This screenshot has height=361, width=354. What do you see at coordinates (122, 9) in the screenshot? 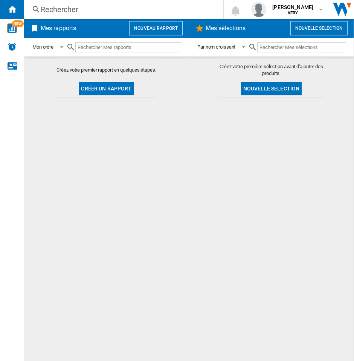
I see `div: Rechercher` at bounding box center [122, 9].